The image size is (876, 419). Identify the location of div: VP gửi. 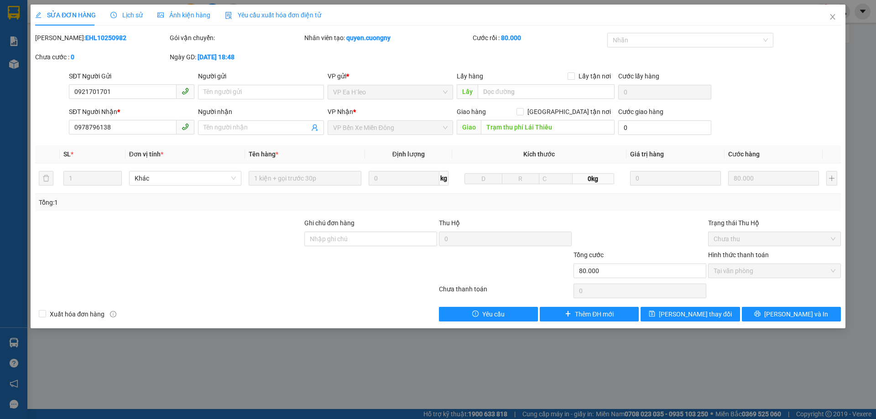
(390, 76).